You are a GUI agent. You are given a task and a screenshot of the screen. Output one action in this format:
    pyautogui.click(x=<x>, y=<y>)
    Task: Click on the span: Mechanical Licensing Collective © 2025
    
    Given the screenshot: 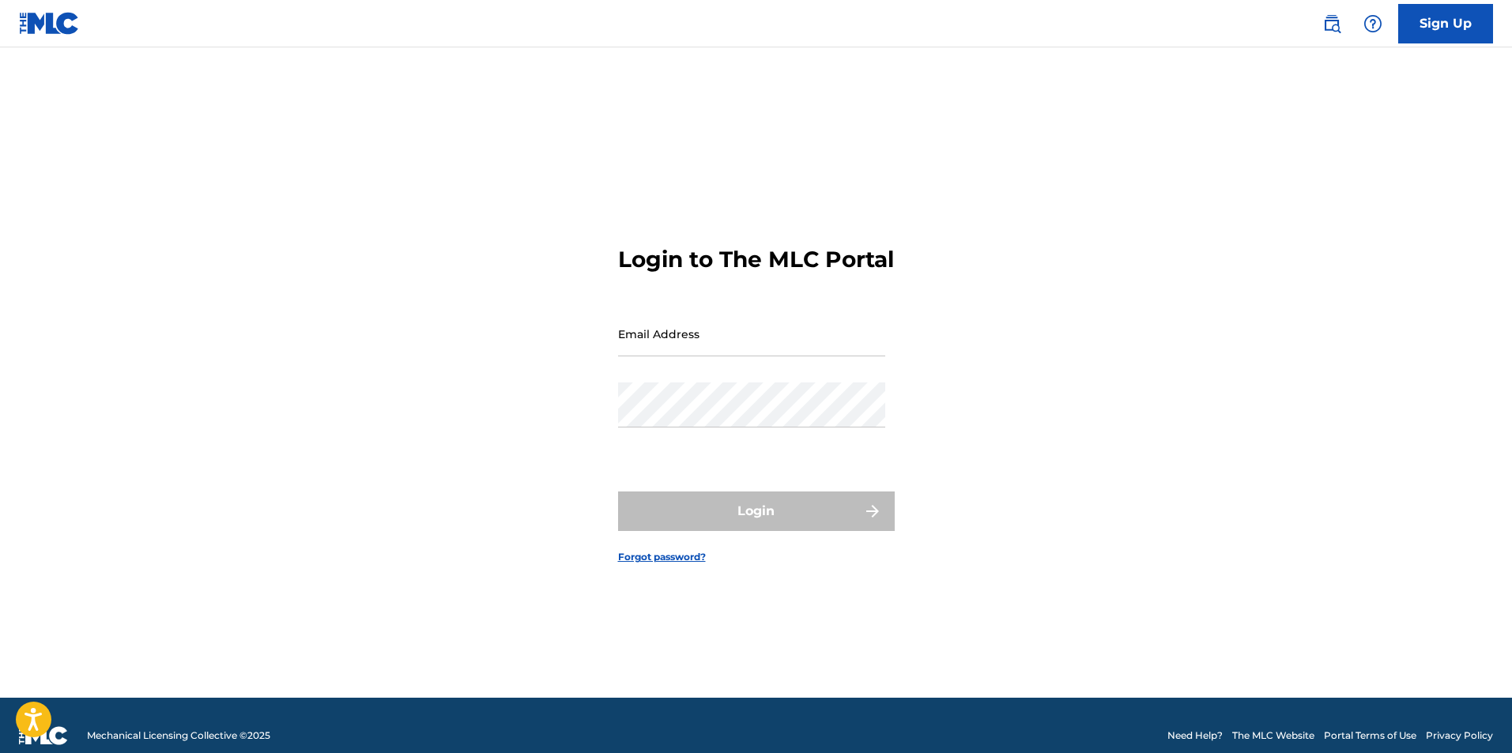 What is the action you would take?
    pyautogui.click(x=179, y=736)
    